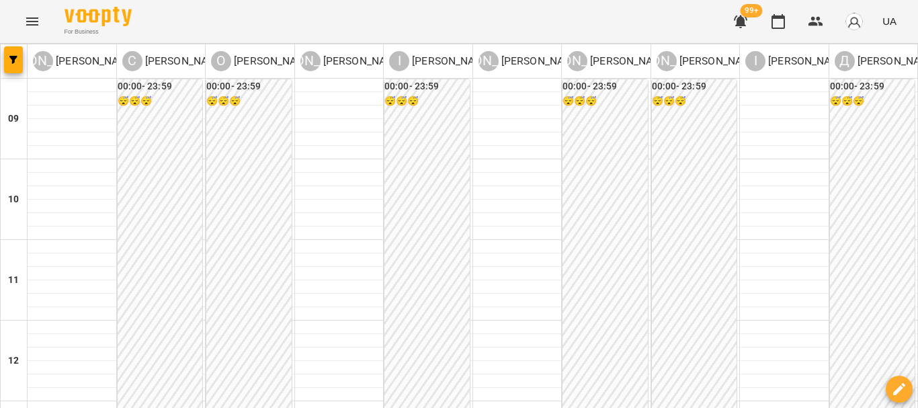 The width and height of the screenshot is (918, 408). I want to click on div: О, so click(221, 61).